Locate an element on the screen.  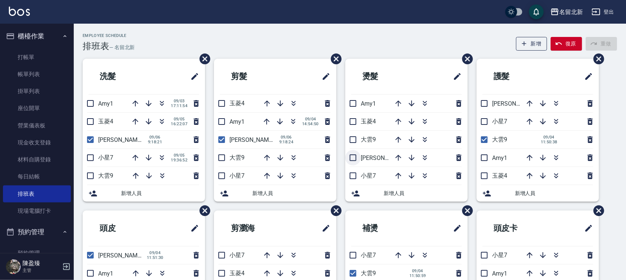
a: 掛單列表 is located at coordinates (37, 91).